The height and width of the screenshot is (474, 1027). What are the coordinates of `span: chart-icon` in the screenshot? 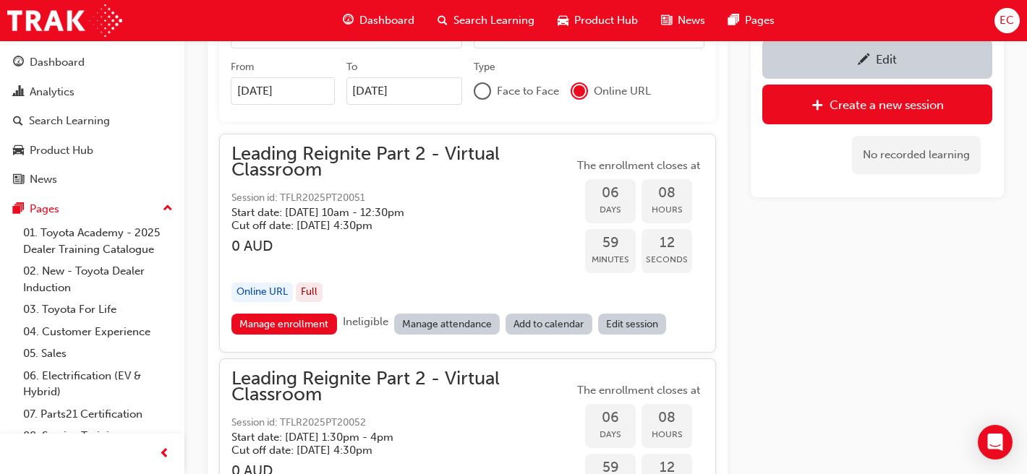 It's located at (18, 93).